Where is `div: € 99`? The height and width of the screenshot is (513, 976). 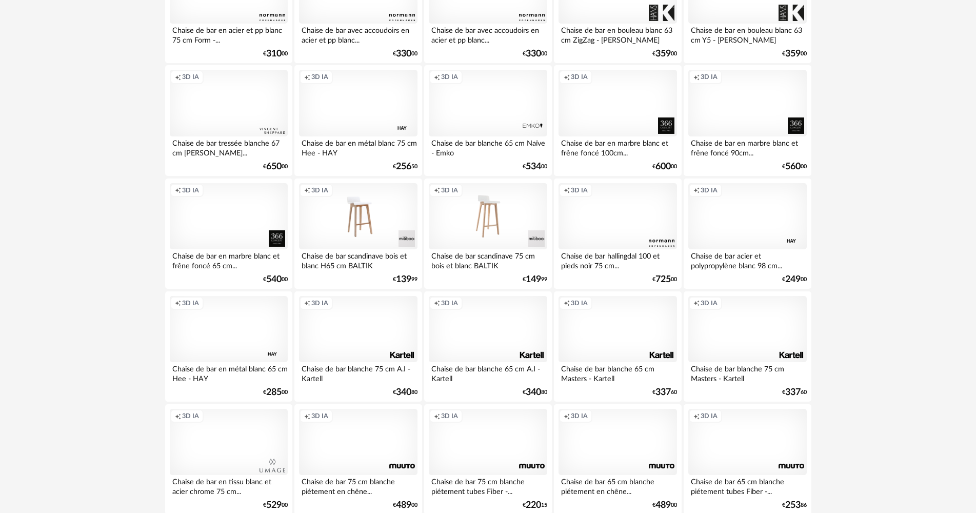 div: € 99 is located at coordinates (405, 280).